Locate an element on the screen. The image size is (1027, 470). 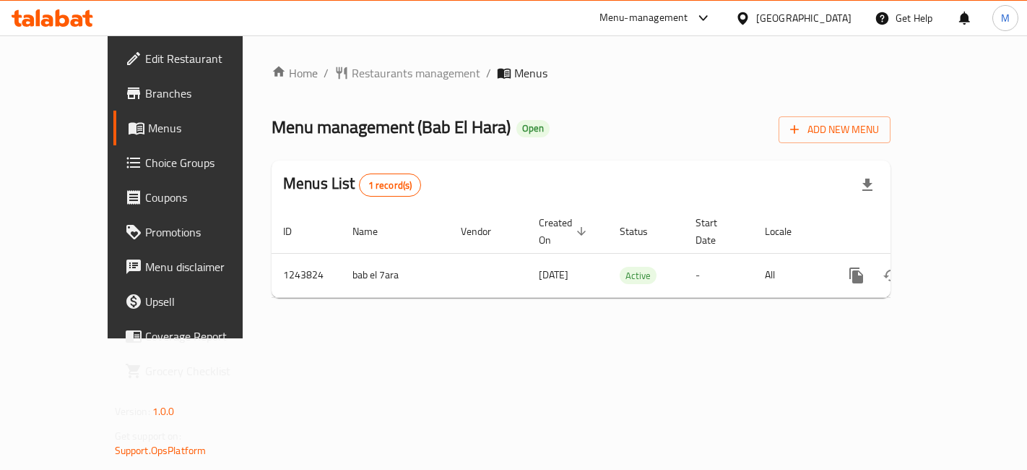
span: Locale is located at coordinates (787, 231).